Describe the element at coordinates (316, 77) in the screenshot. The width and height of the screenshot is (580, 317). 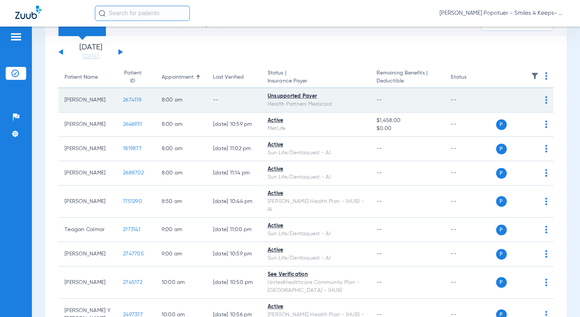
I see `th: Status |` at that location.